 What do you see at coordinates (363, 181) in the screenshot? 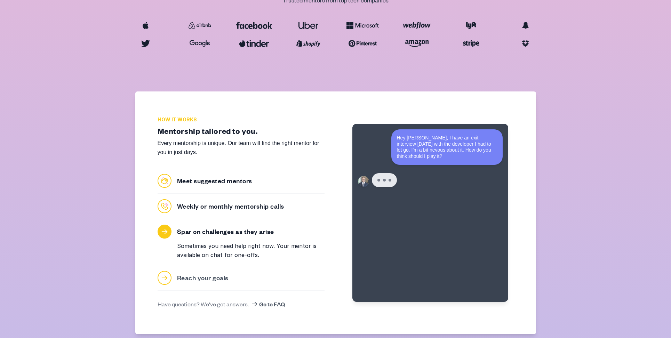
I see `img: holger.jpg` at bounding box center [363, 181].